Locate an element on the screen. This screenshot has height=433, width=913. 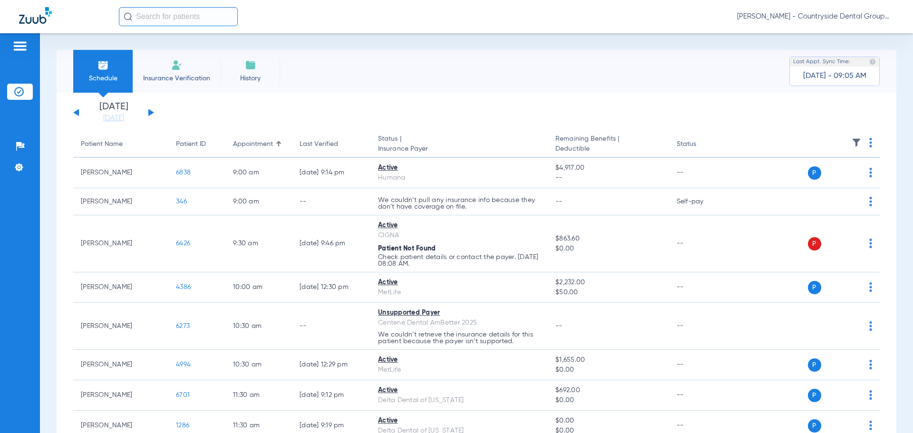
div: Patient ID is located at coordinates (191, 144).